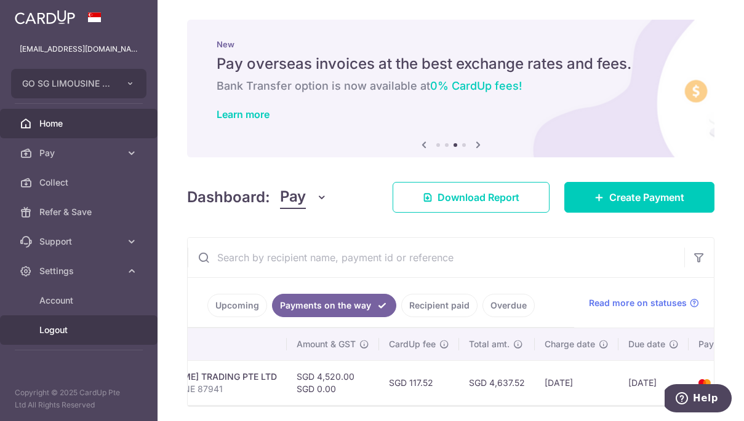 The width and height of the screenshot is (744, 421). What do you see at coordinates (45, 17) in the screenshot?
I see `img: CardUp` at bounding box center [45, 17].